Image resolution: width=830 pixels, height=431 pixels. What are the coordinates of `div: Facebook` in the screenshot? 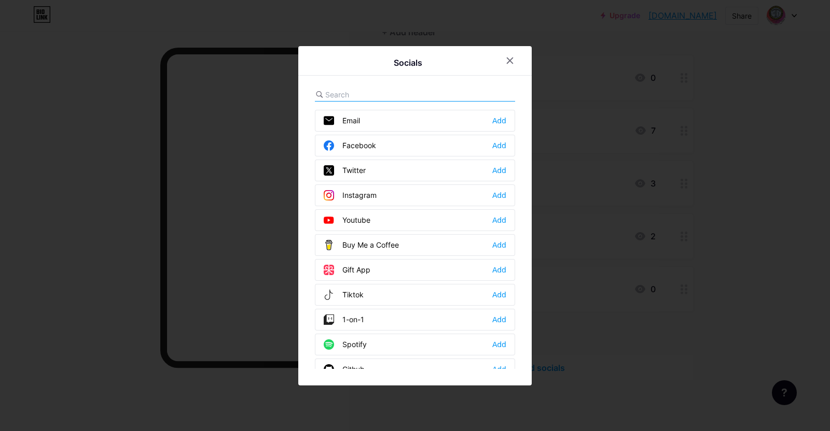 It's located at (350, 146).